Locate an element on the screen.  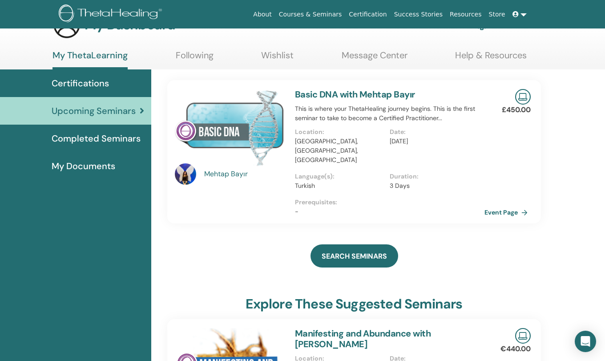
a: Message Center is located at coordinates (375, 58).